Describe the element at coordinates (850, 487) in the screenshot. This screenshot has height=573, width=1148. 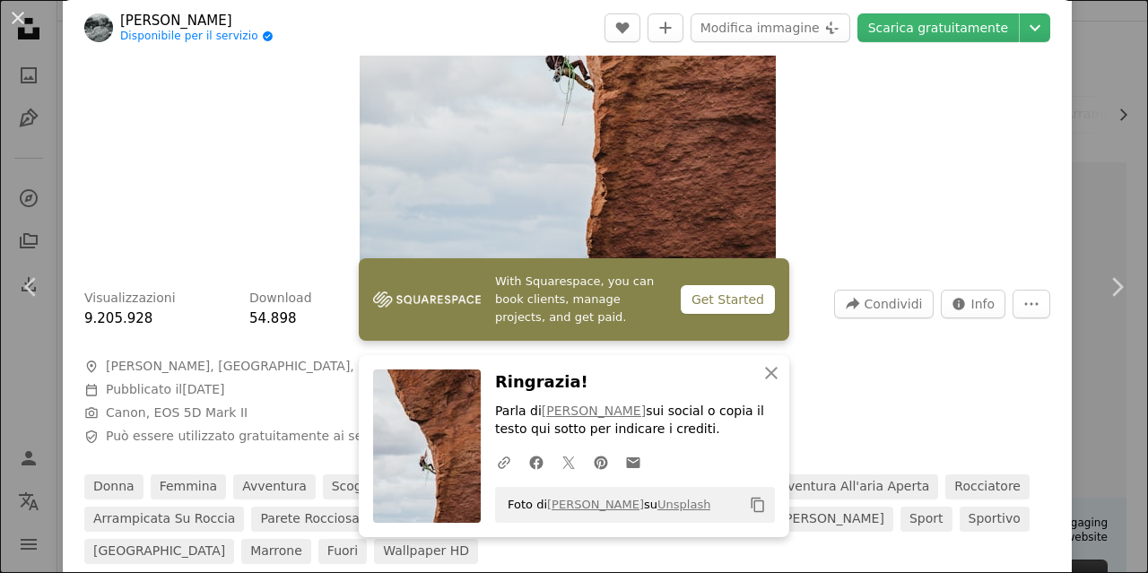
I see `a: Avventura all'aria aperta` at that location.